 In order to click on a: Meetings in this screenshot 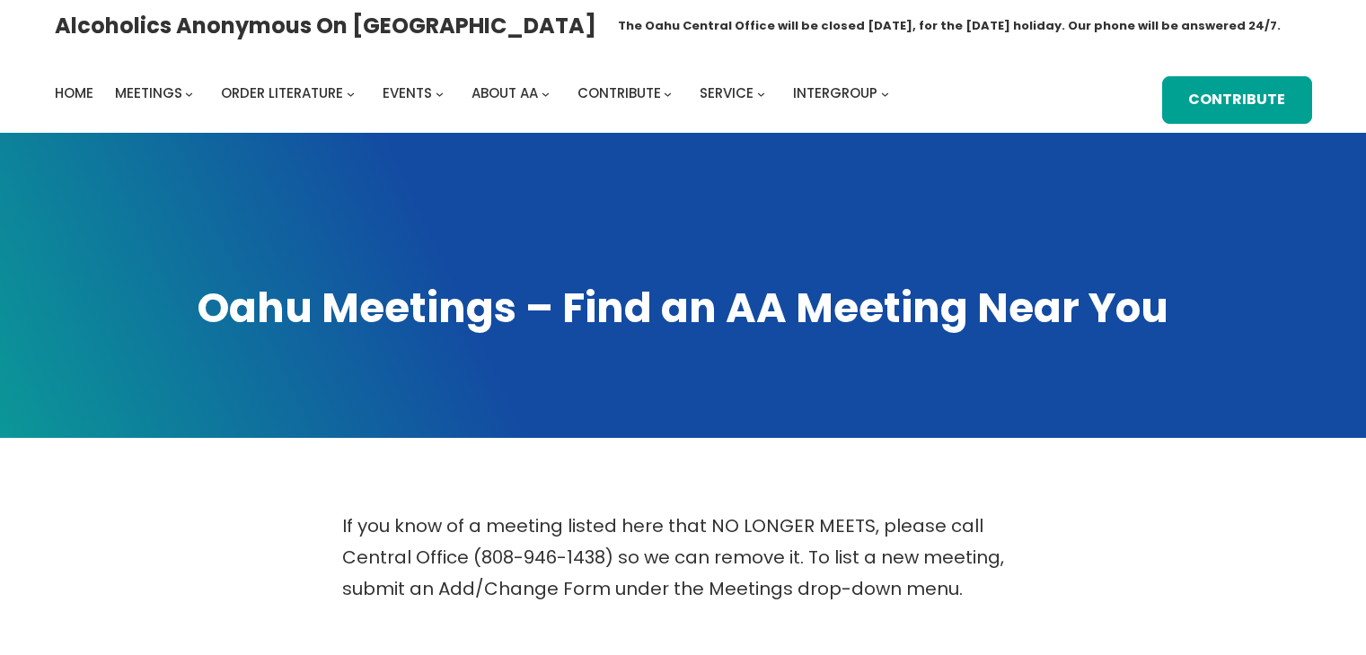, I will do `click(148, 93)`.